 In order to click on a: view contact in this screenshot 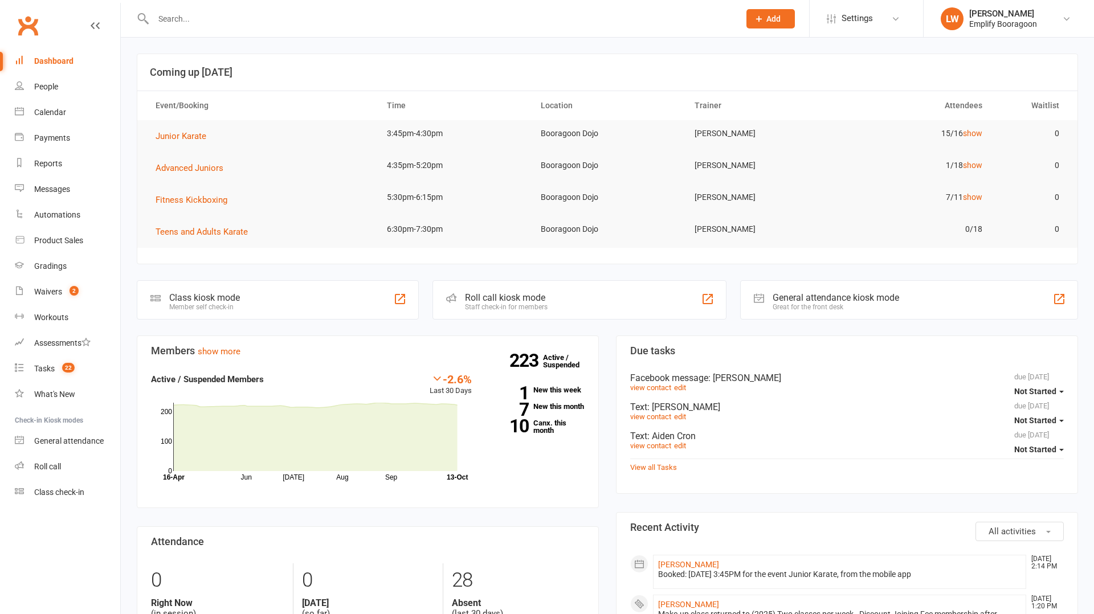, I will do `click(651, 446)`.